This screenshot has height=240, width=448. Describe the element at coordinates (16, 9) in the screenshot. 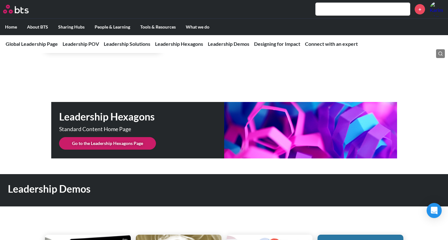

I see `img: BTS Logo` at that location.